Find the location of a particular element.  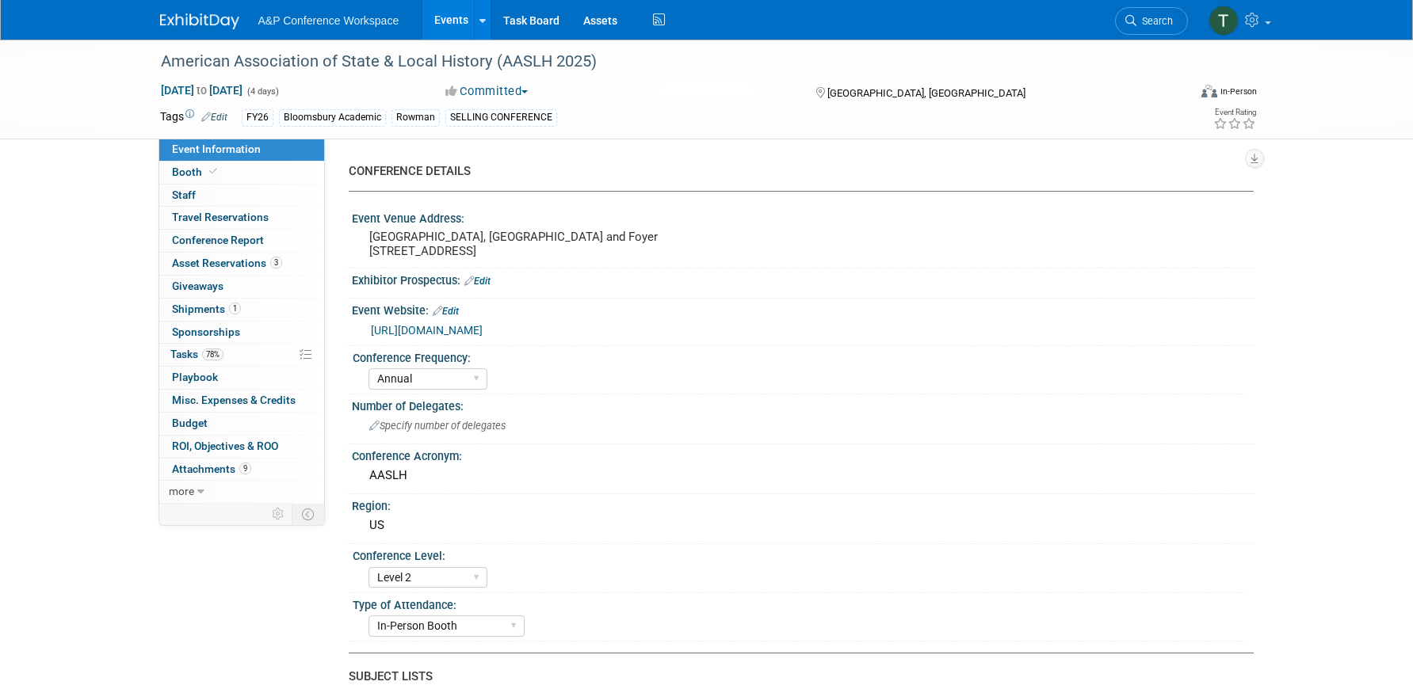

a: Travel Reservations is located at coordinates (242, 218).